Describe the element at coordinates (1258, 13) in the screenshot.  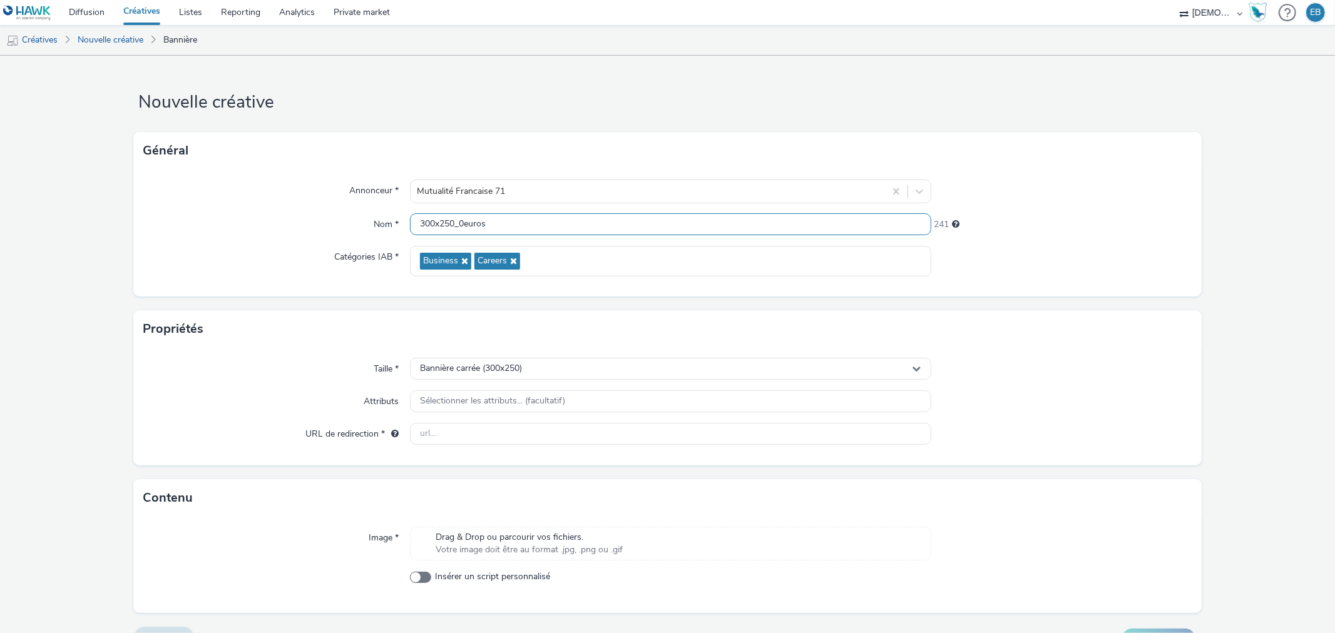
I see `div: Hawk Academy` at that location.